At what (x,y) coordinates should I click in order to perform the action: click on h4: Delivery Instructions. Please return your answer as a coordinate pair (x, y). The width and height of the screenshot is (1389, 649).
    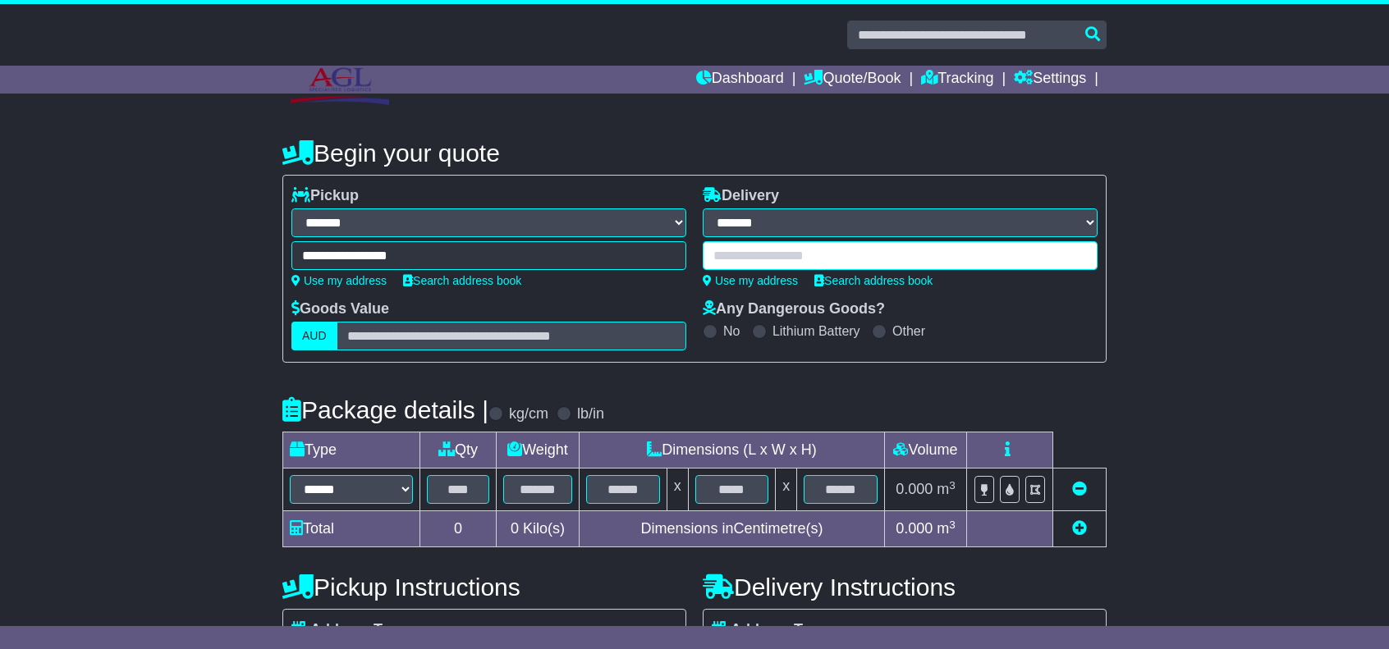
    Looking at the image, I should click on (905, 587).